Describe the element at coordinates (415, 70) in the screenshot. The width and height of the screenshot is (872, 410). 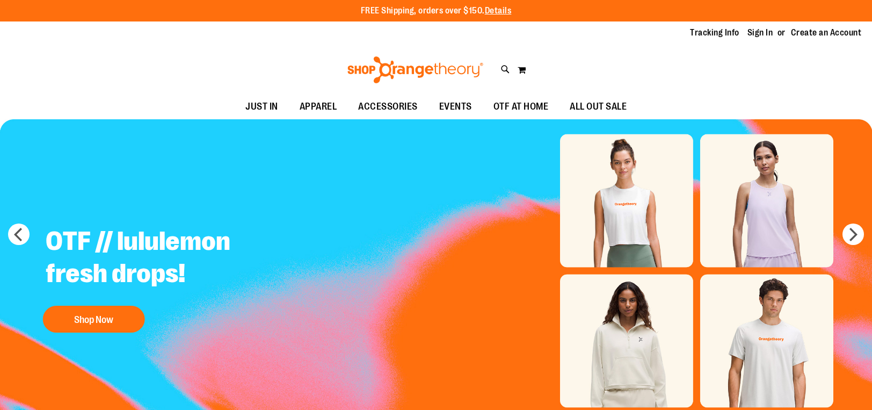
I see `img: Shop Orangetheory` at that location.